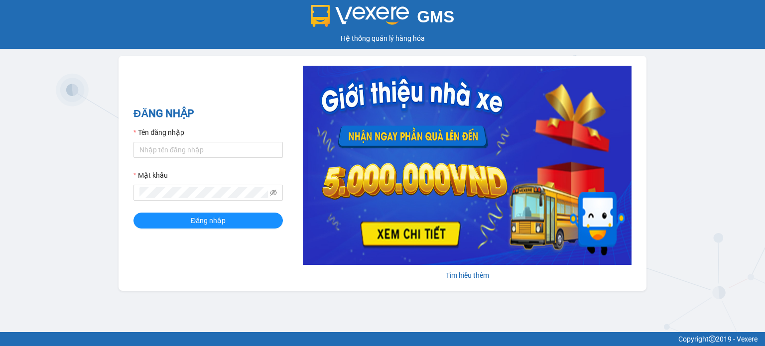 The width and height of the screenshot is (765, 346). I want to click on span: copyright, so click(712, 339).